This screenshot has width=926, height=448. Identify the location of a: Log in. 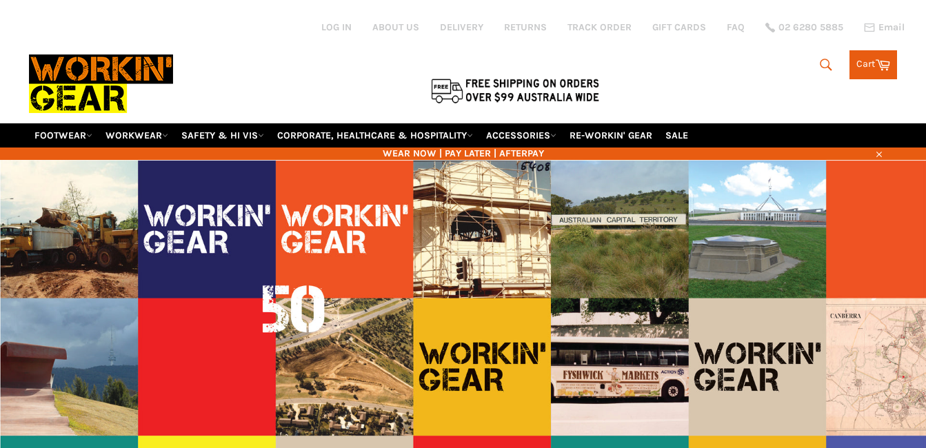
(336, 27).